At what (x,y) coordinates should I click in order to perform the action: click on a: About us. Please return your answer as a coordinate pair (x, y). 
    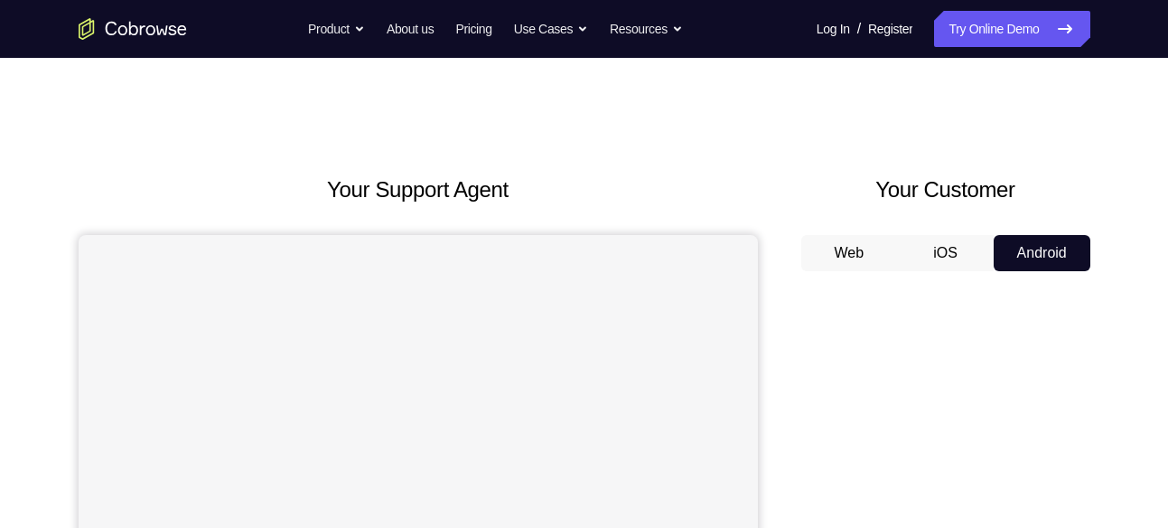
    Looking at the image, I should click on (410, 29).